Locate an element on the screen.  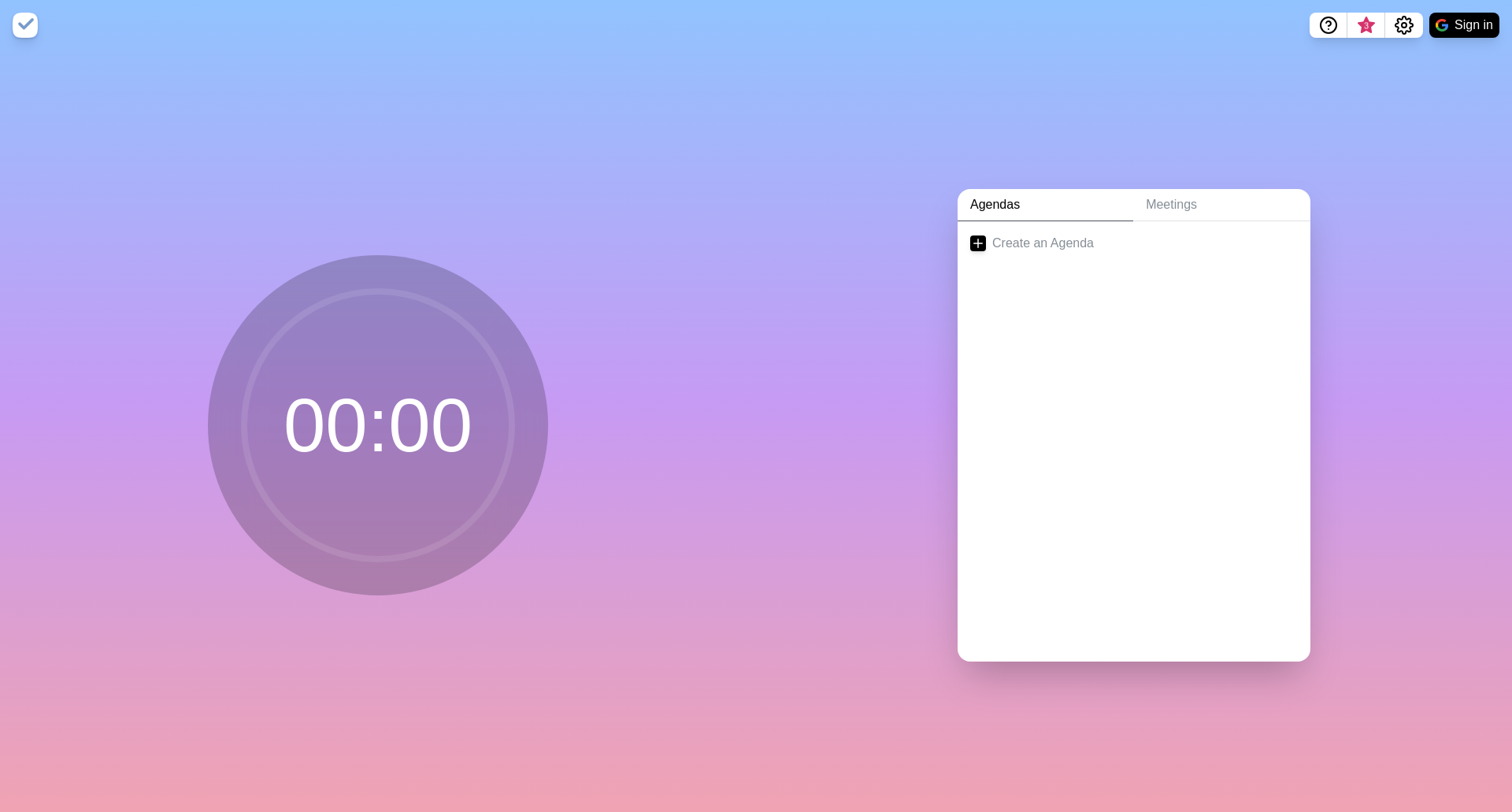
button: Help is located at coordinates (1329, 25).